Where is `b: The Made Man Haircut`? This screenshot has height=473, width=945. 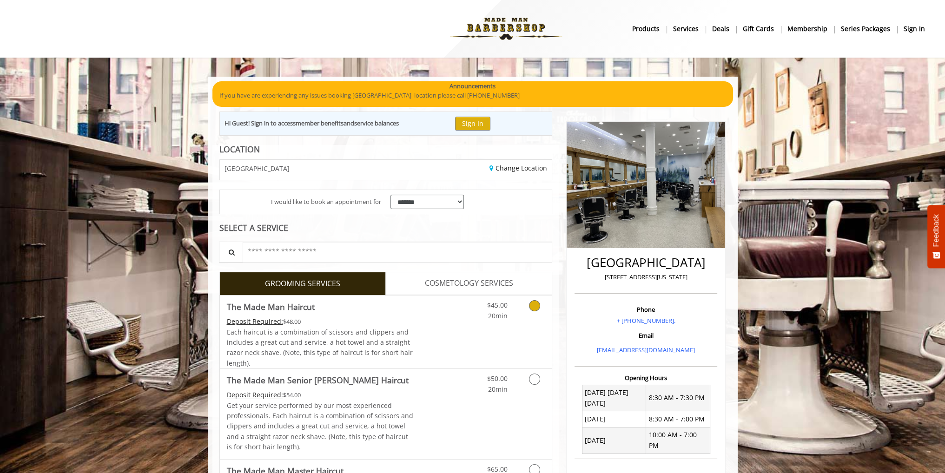 b: The Made Man Haircut is located at coordinates (270, 307).